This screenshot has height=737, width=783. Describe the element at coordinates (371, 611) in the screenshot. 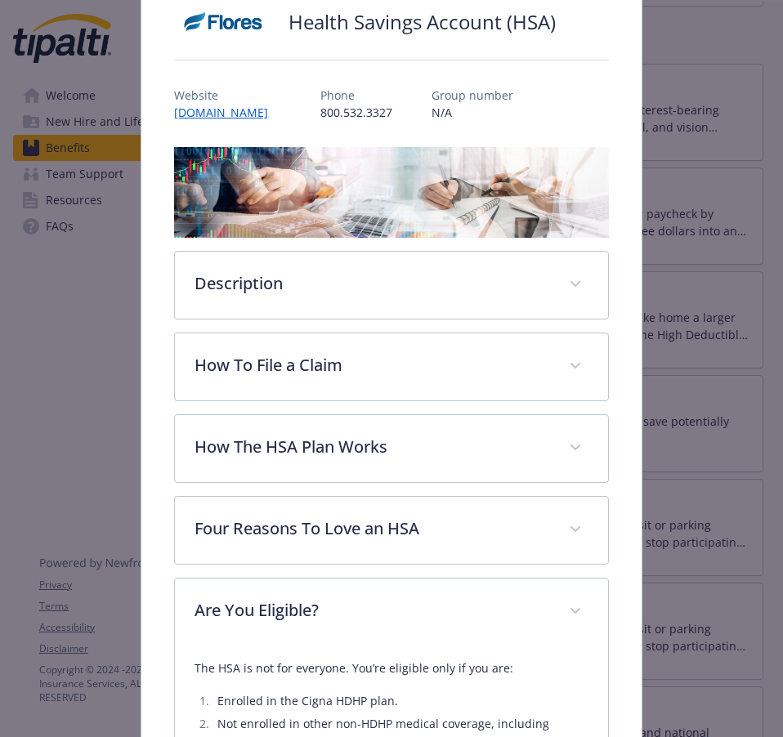

I see `p: Are You Eligible?` at that location.